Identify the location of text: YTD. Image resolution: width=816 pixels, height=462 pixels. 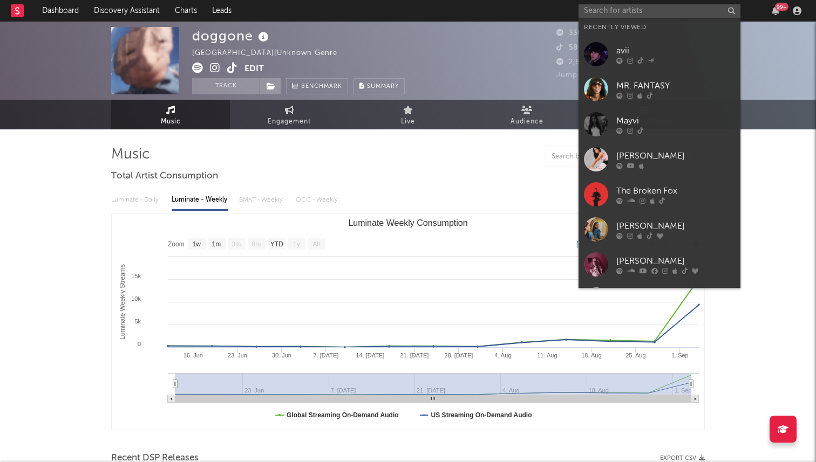
(277, 244).